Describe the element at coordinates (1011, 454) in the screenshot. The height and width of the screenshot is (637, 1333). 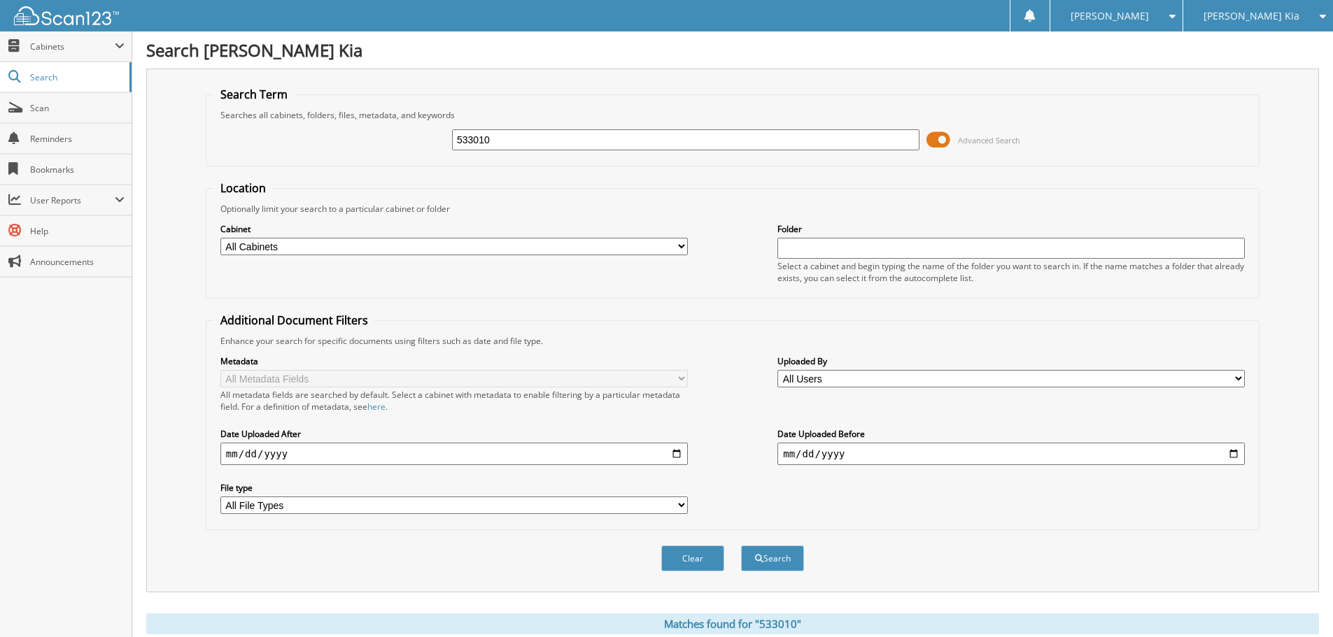
I see `input: end` at that location.